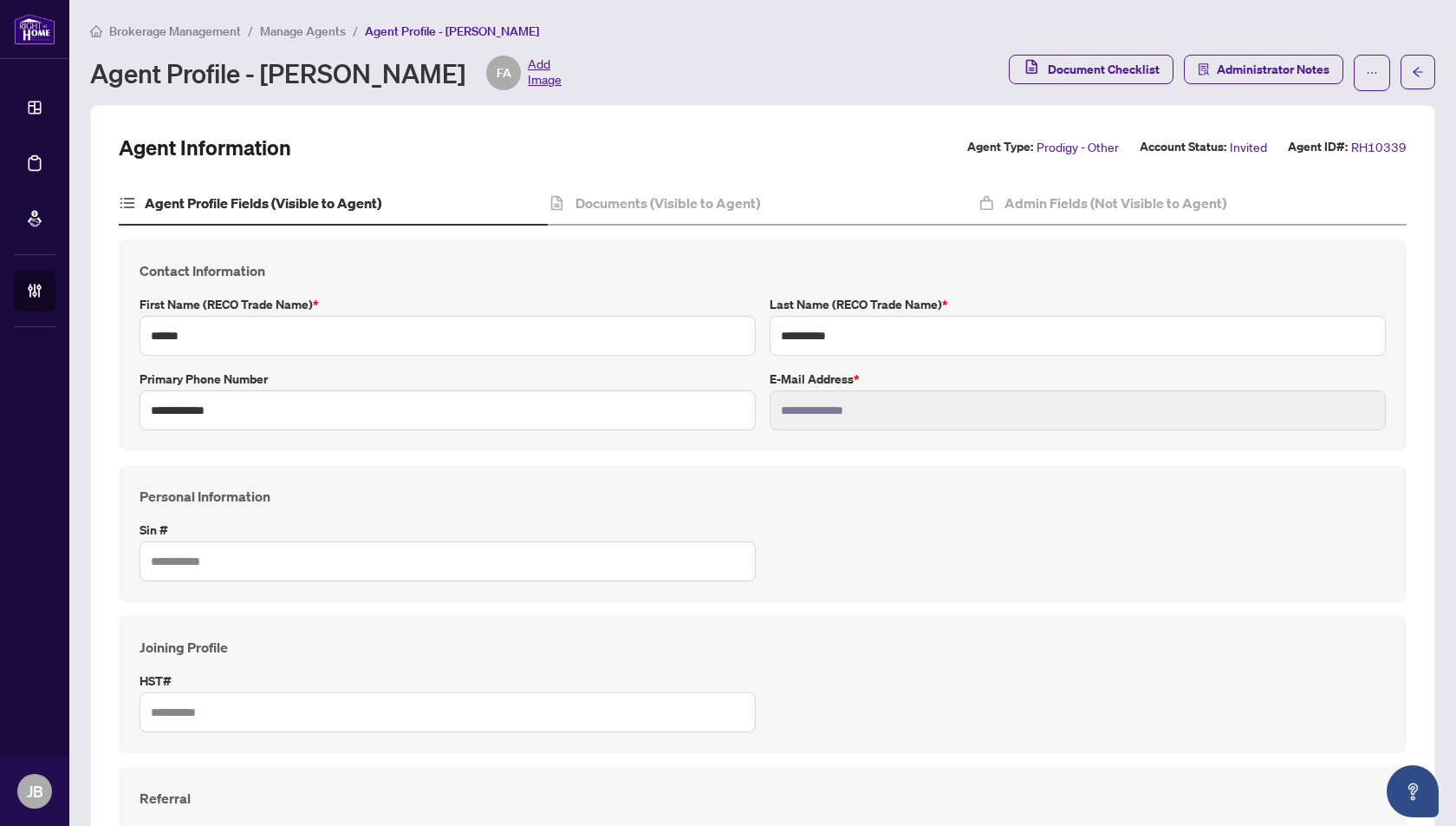 Image resolution: width=1456 pixels, height=826 pixels. I want to click on h2: Agent Information, so click(204, 147).